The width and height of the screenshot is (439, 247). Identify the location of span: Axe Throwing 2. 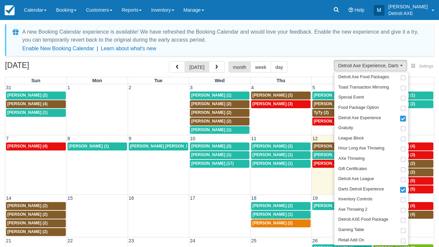
(353, 210).